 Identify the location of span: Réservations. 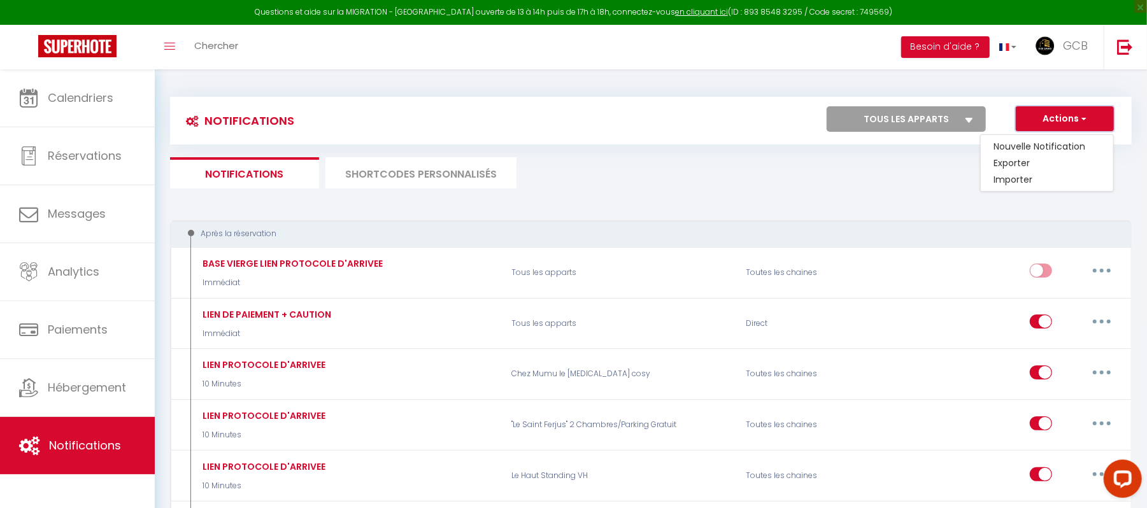
(85, 155).